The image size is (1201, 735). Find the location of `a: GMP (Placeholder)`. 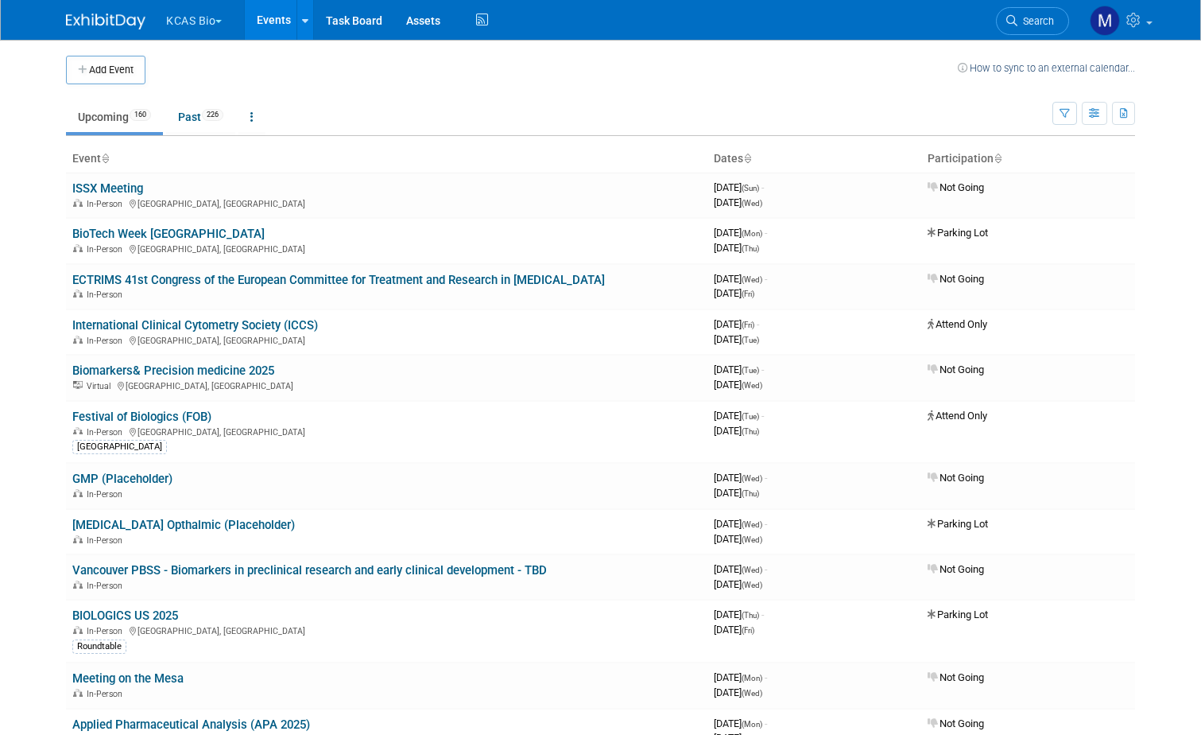

a: GMP (Placeholder) is located at coordinates (122, 479).